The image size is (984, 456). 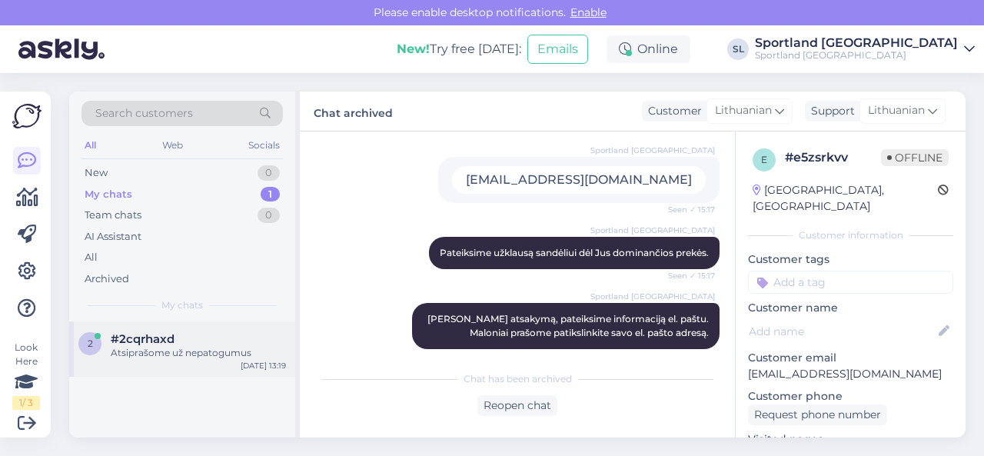 I want to click on p: Visited pages, so click(x=850, y=439).